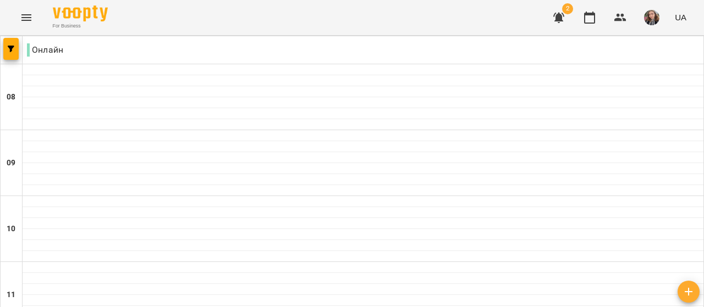 Image resolution: width=704 pixels, height=307 pixels. I want to click on p: Онлайн, so click(45, 50).